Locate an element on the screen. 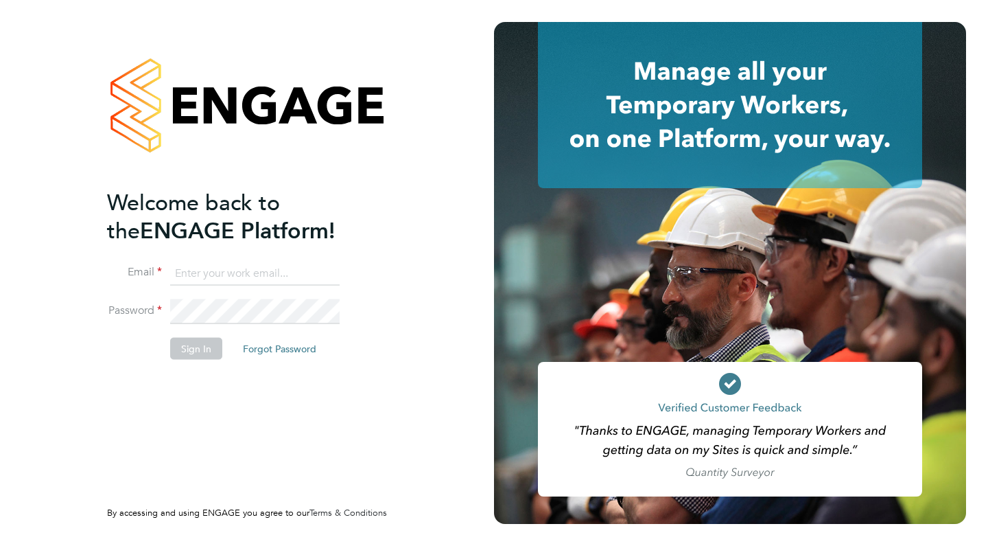  span: Terms & Conditions is located at coordinates (348, 512).